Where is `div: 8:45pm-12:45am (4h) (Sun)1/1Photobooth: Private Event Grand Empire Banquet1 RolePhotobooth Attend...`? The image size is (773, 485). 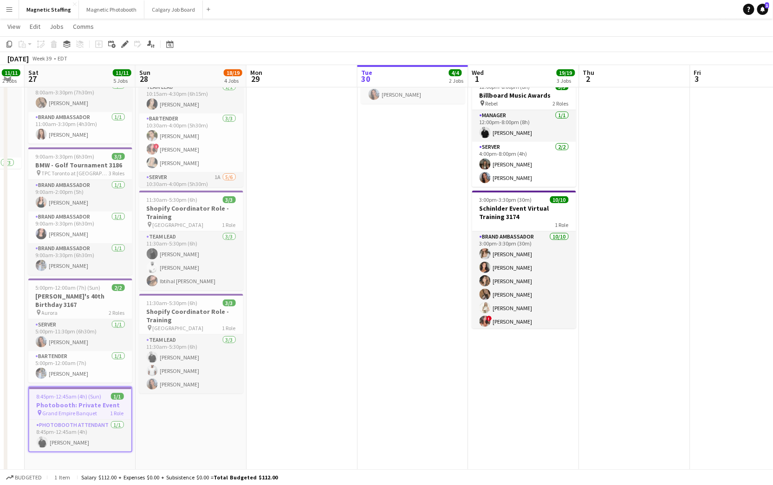 div: 8:45pm-12:45am (4h) (Sun)1/1Photobooth: Private Event Grand Empire Banquet1 RolePhotobooth Attend... is located at coordinates (80, 419).